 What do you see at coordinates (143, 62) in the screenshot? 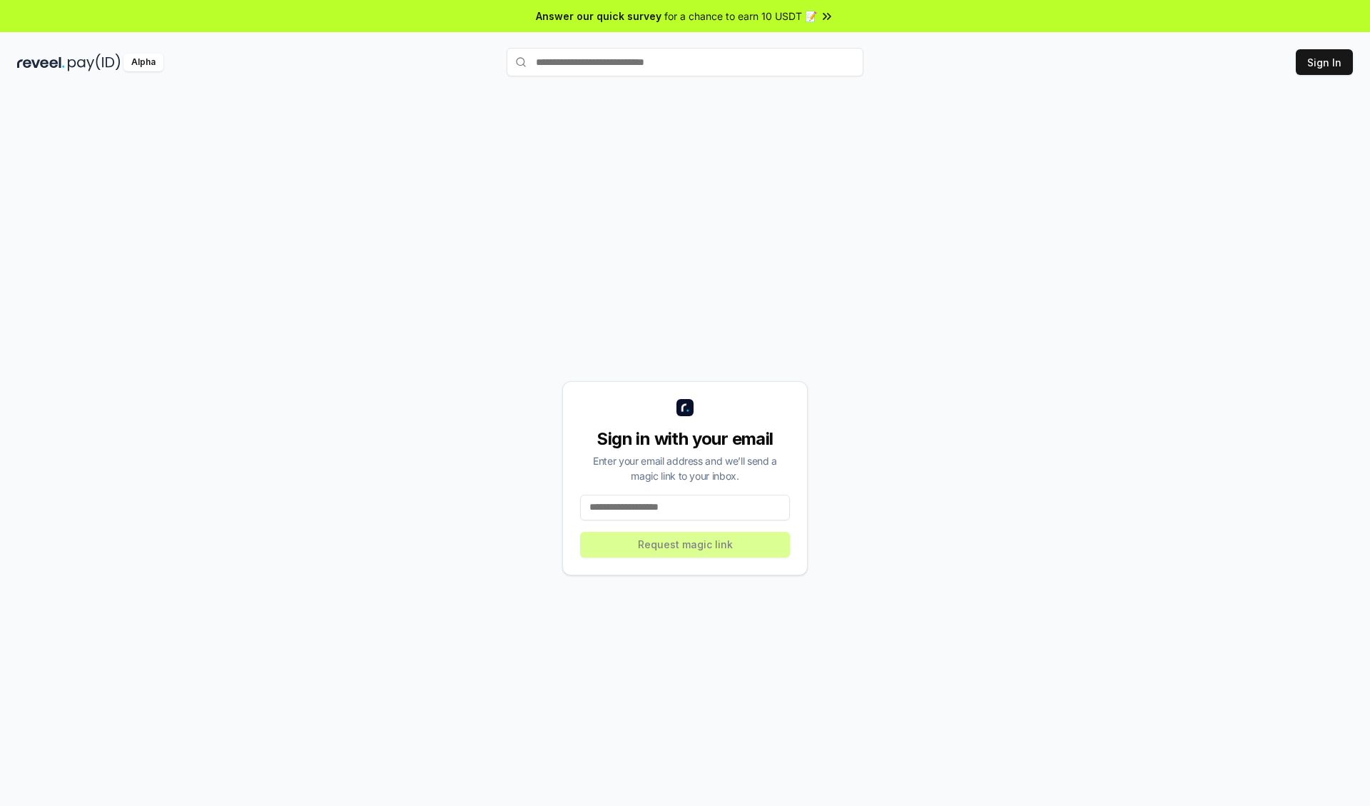
I see `div: Alpha` at bounding box center [143, 62].